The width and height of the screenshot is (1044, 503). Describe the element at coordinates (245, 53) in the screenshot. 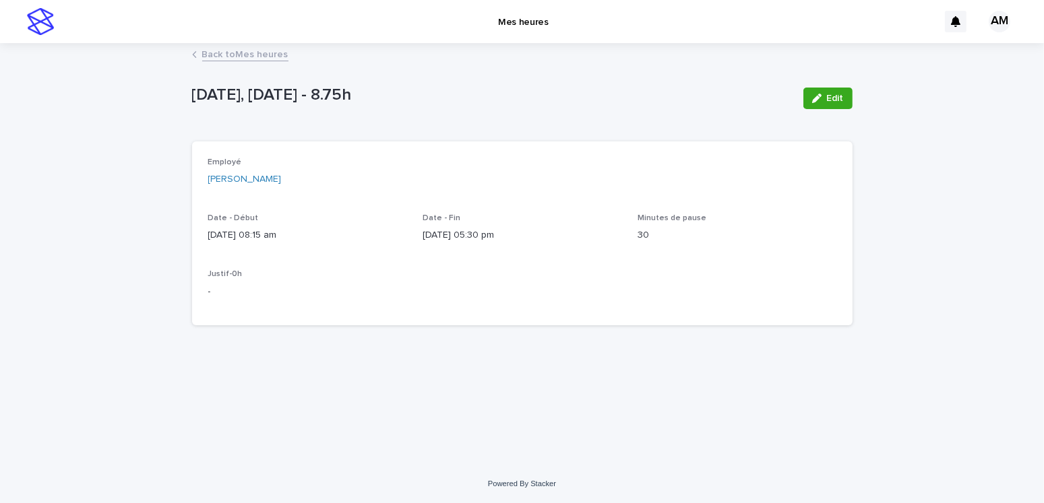

I see `a: Back toMes heures` at that location.